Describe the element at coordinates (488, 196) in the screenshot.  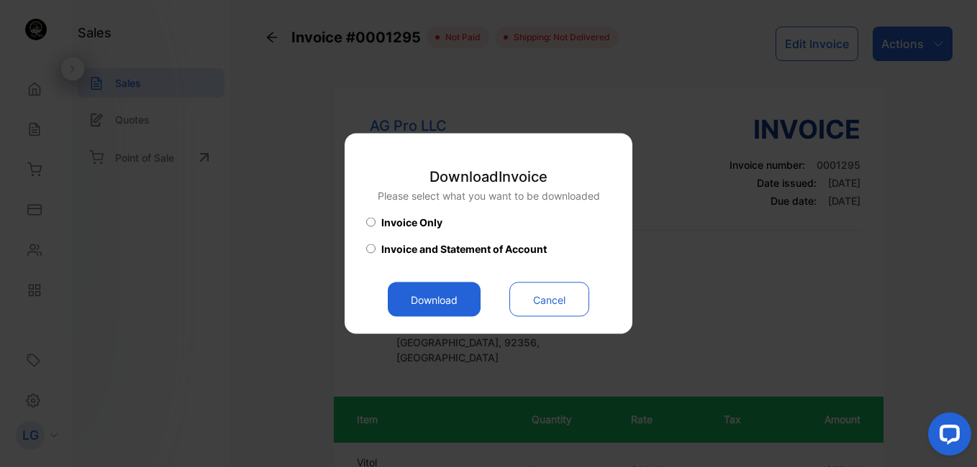
I see `p: Please select what you want to be downloaded` at that location.